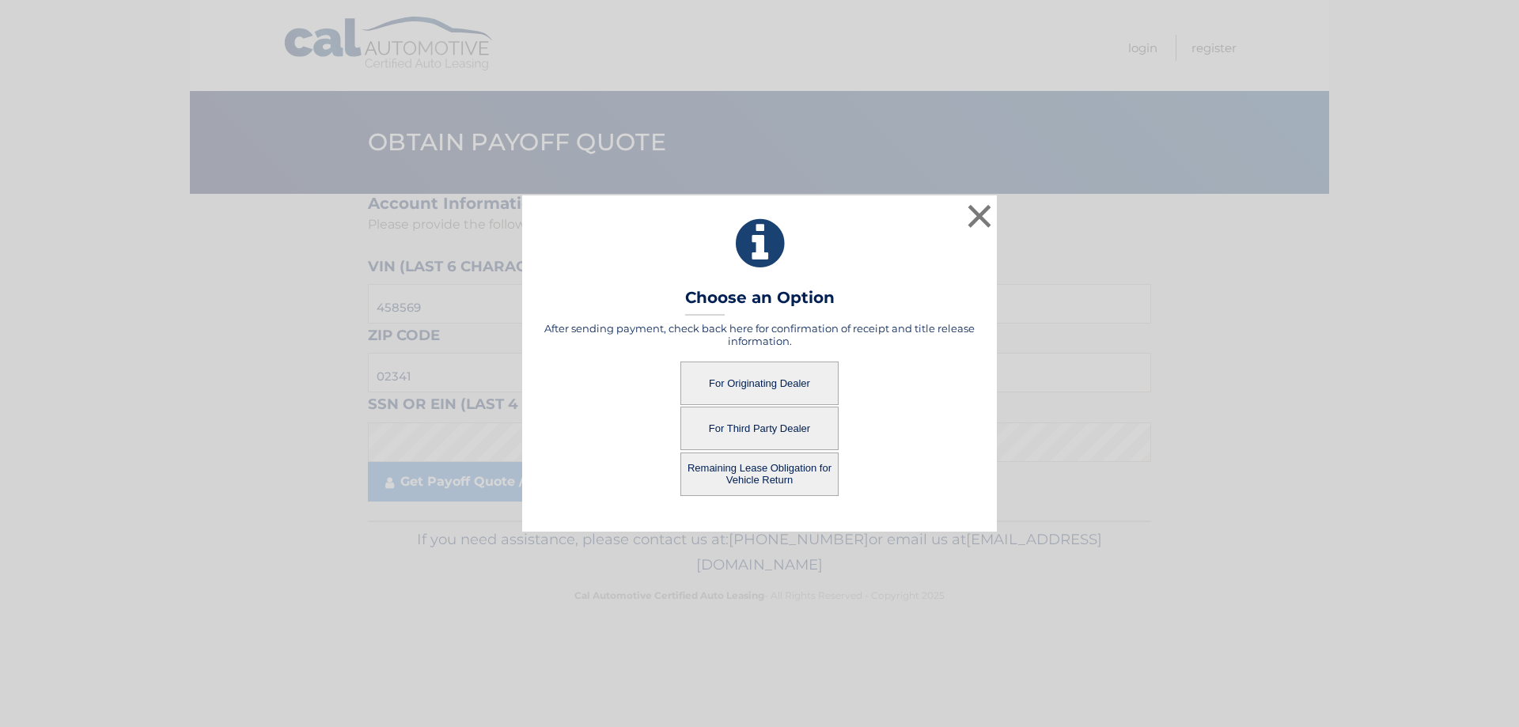 The width and height of the screenshot is (1519, 727). Describe the element at coordinates (759, 383) in the screenshot. I see `button: For Originating Dealer` at that location.